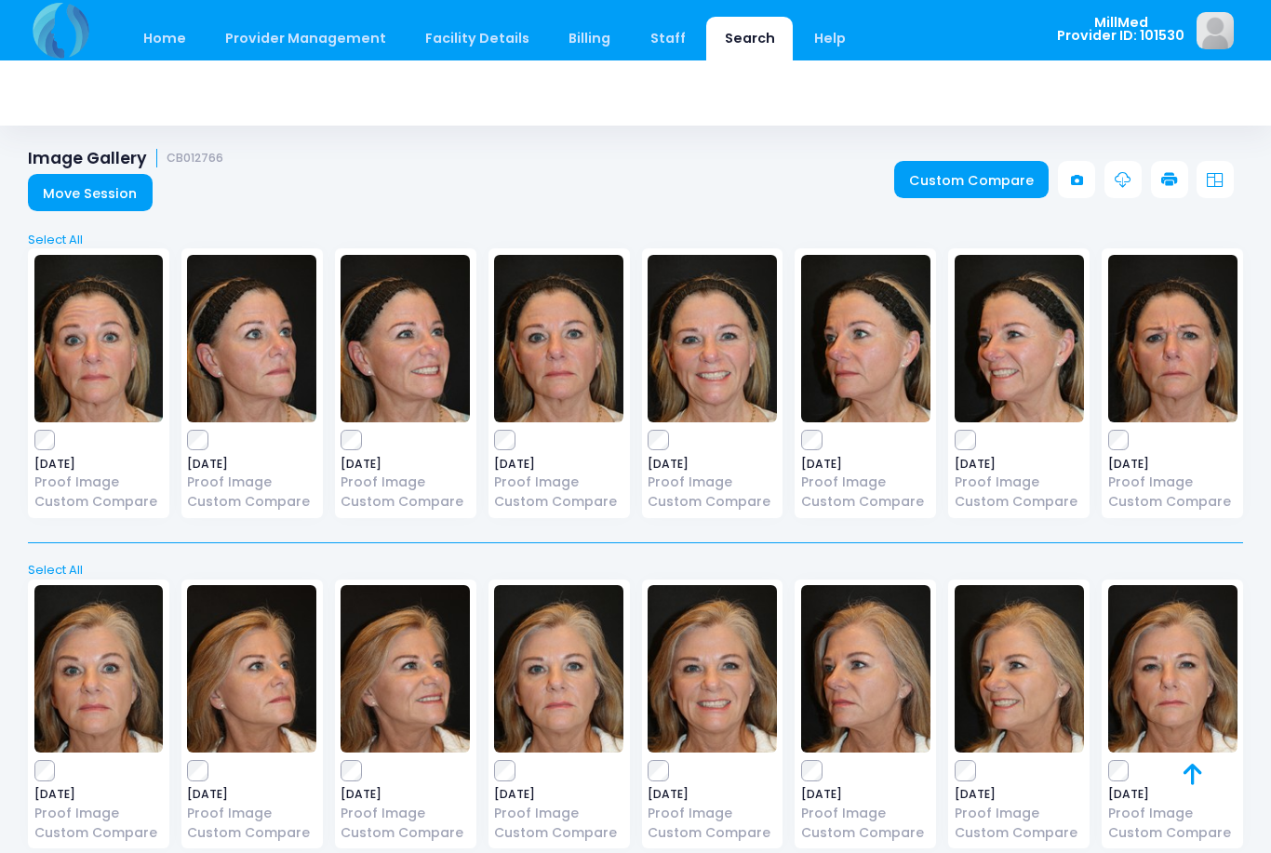 The image size is (1271, 853). What do you see at coordinates (1120, 29) in the screenshot?
I see `span: MillMed Provider ID: 101530` at bounding box center [1120, 29].